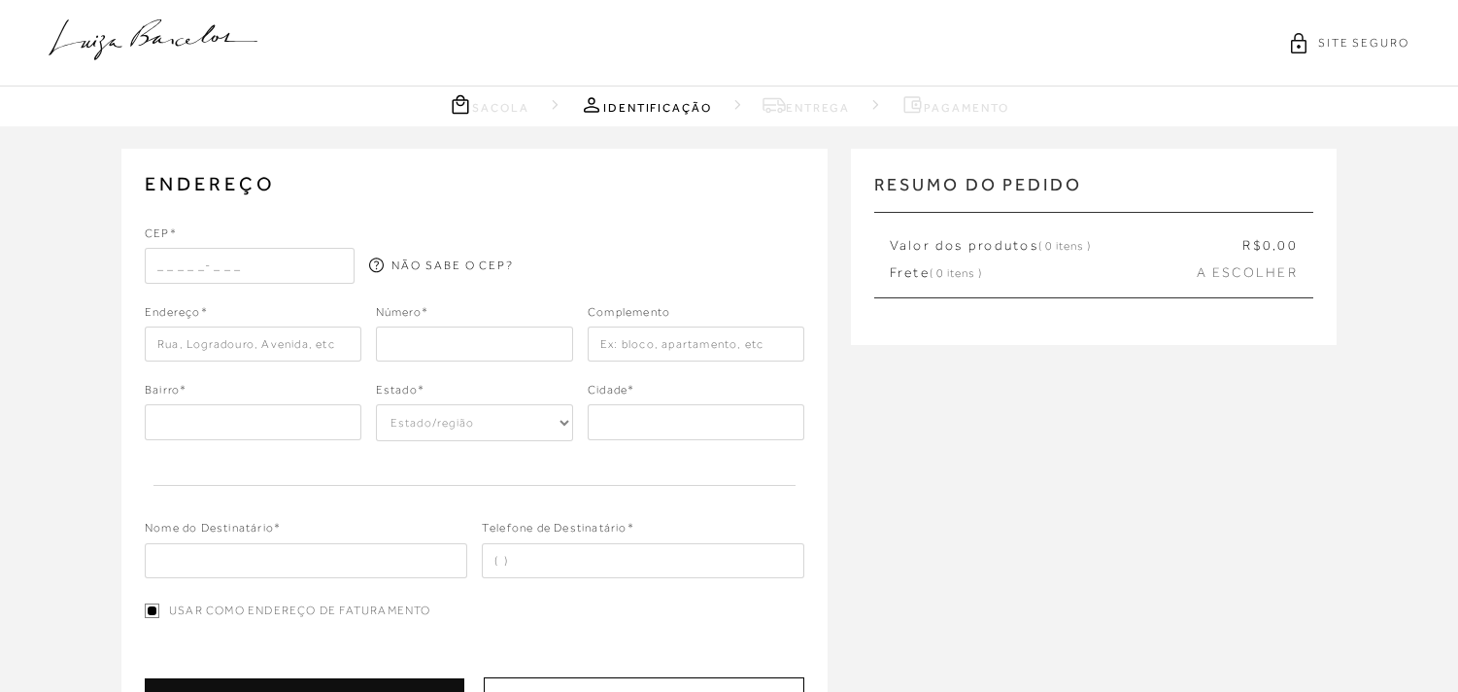 This screenshot has width=1458, height=692. What do you see at coordinates (936, 273) in the screenshot?
I see `span: Frete` at bounding box center [936, 273].